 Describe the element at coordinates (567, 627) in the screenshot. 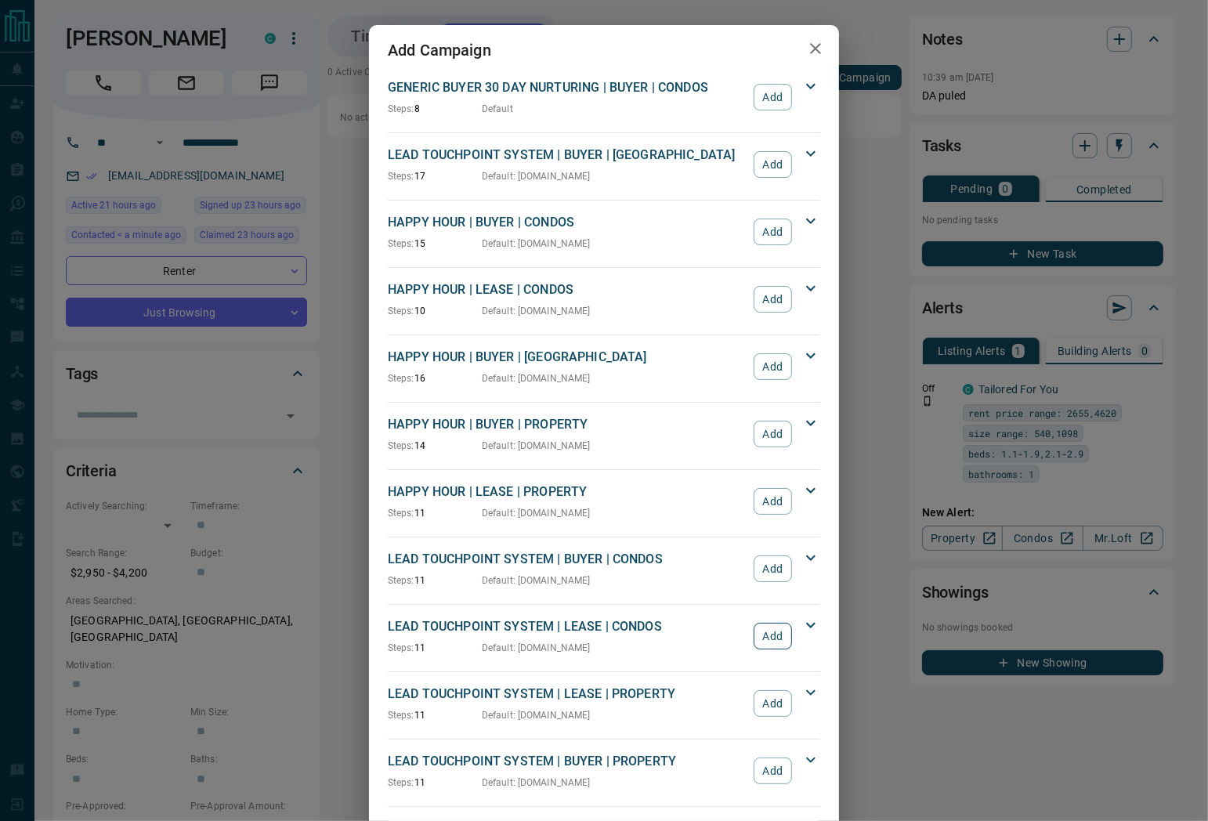

I see `p: LEAD TOUCHPOINT SYSTEM | LEASE | CONDOS` at that location.